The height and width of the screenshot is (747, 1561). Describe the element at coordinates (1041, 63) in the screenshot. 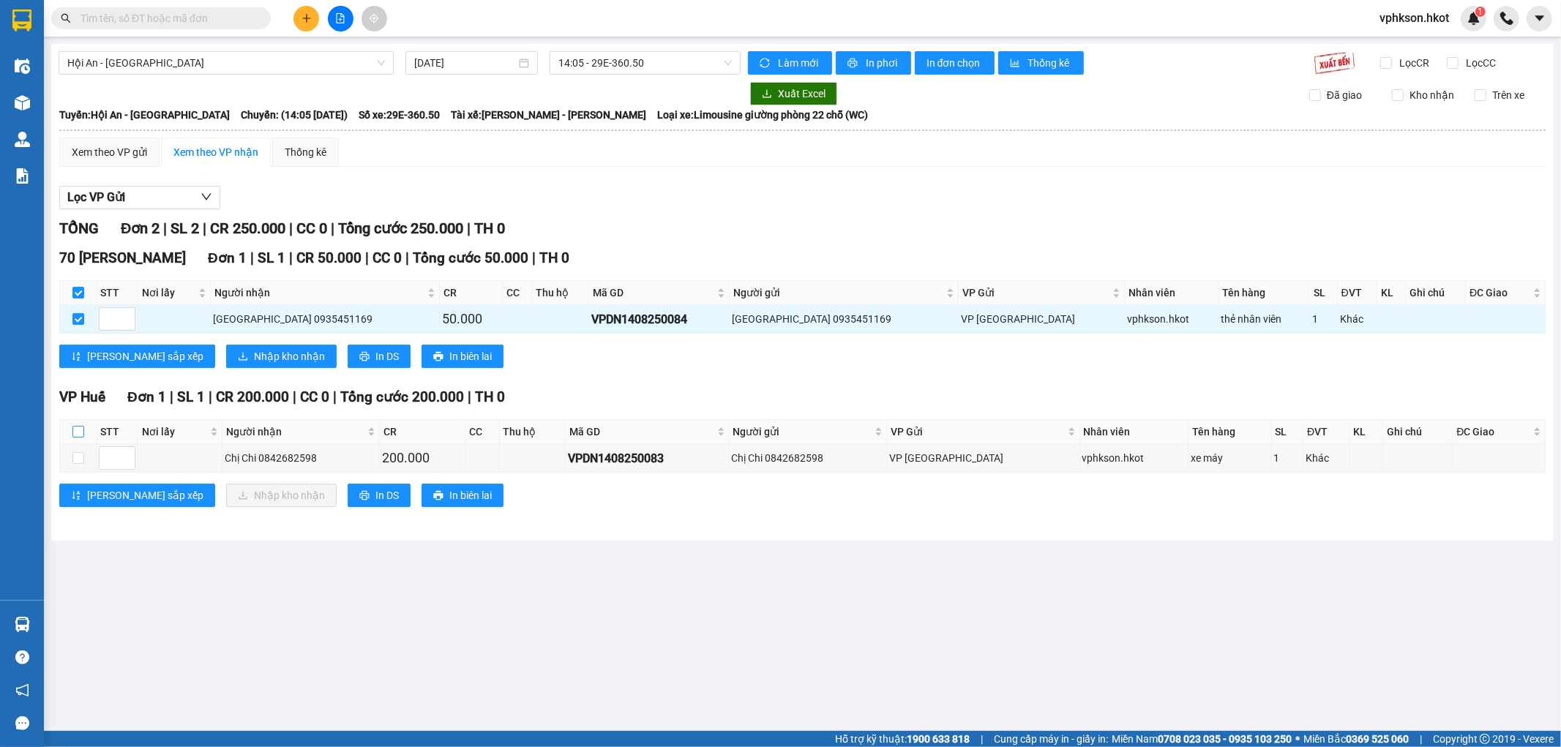

I see `button: bar-chartThống kê` at that location.